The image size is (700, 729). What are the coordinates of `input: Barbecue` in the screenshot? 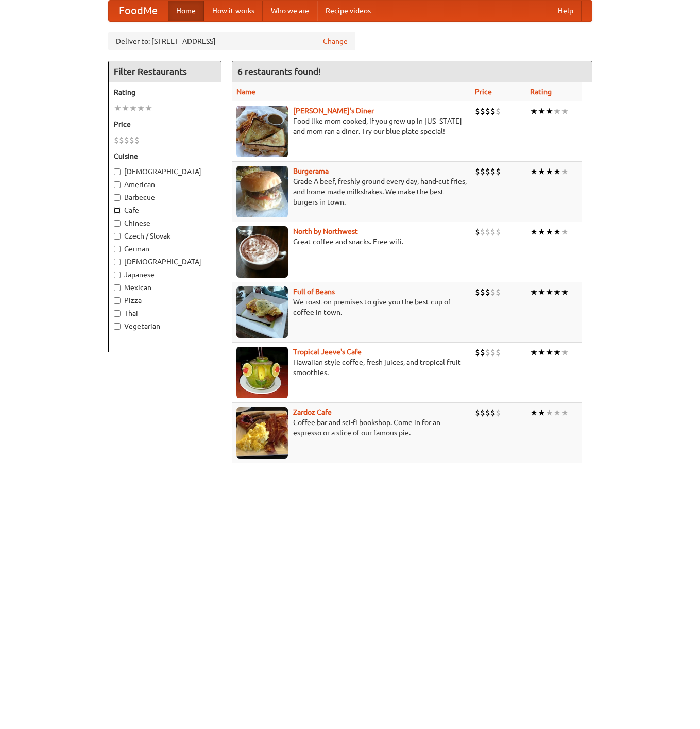 It's located at (117, 197).